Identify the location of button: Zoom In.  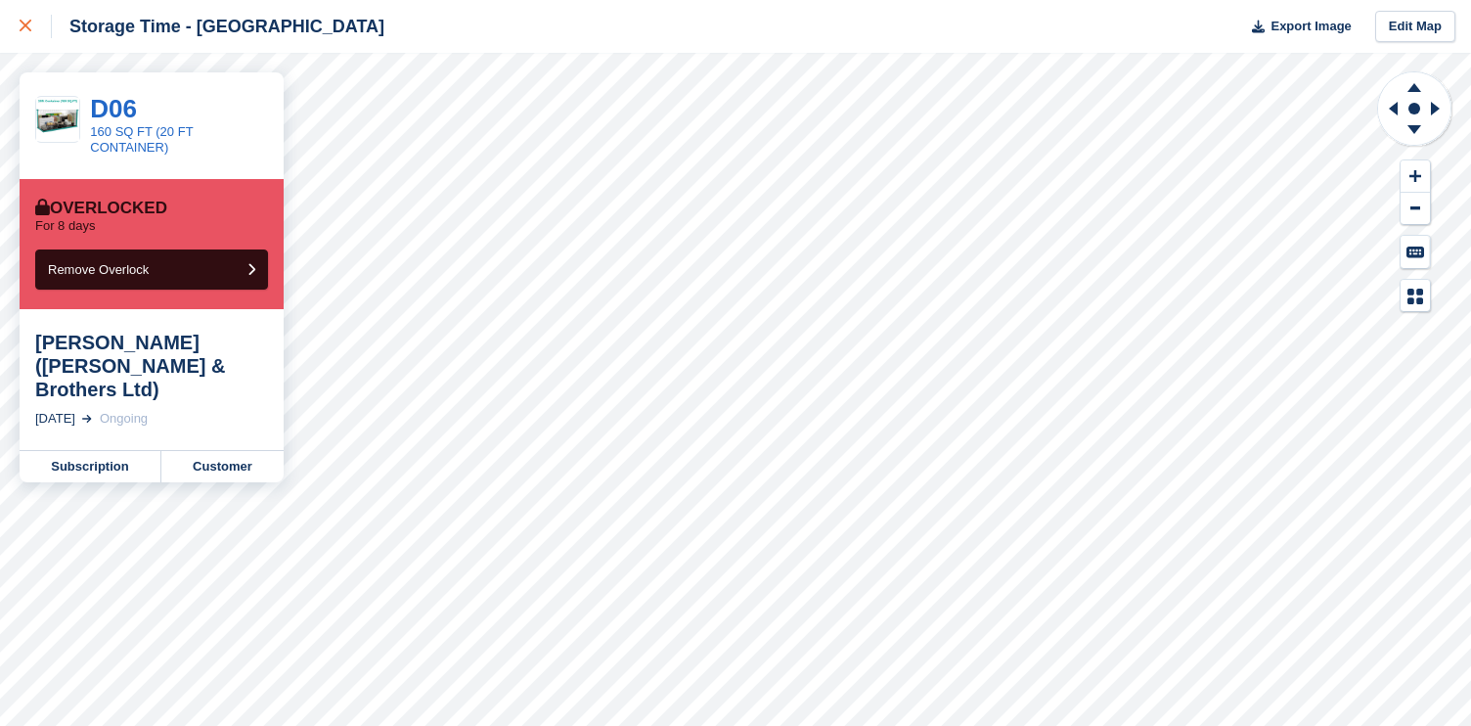
(1415, 176).